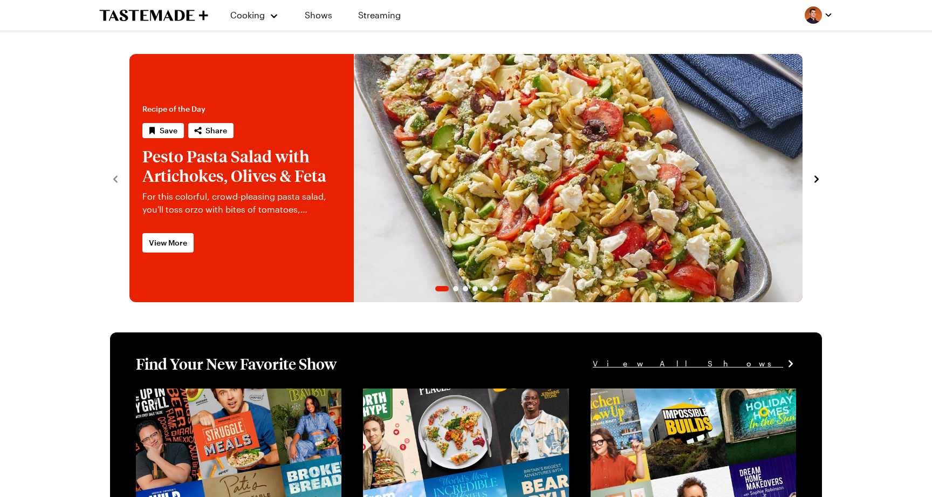 The width and height of the screenshot is (932, 497). Describe the element at coordinates (168, 130) in the screenshot. I see `span: Save` at that location.